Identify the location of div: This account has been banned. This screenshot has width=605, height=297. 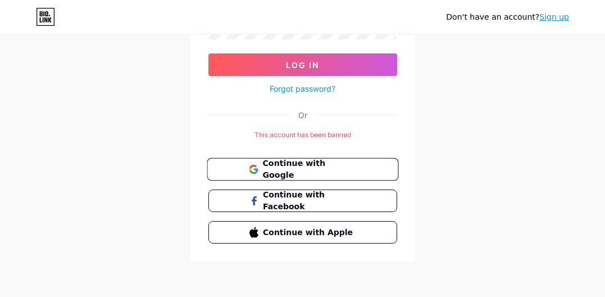
(303, 135).